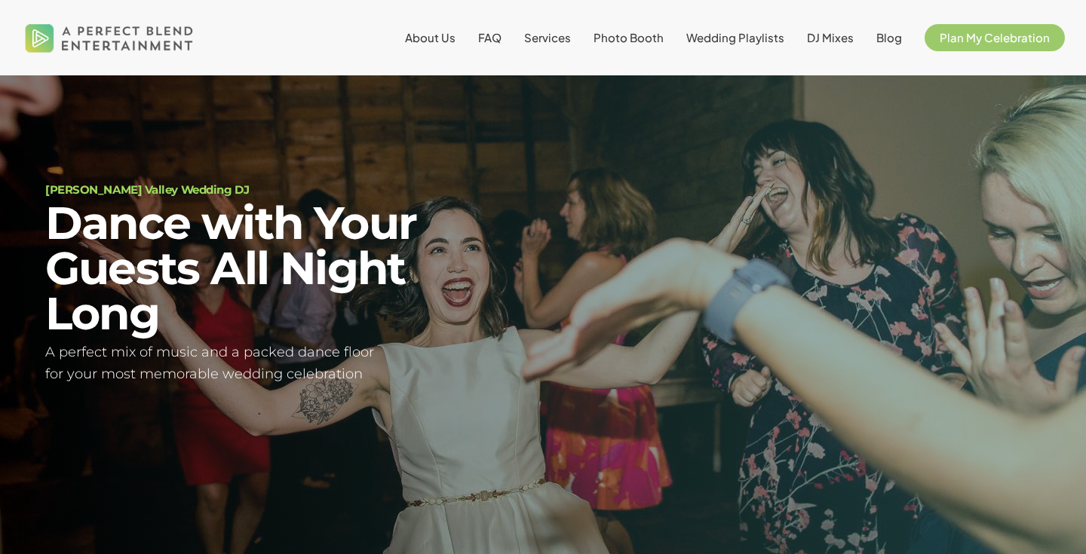 The height and width of the screenshot is (554, 1086). Describe the element at coordinates (284, 268) in the screenshot. I see `h2: Dance with Your Guests All Night Long` at that location.